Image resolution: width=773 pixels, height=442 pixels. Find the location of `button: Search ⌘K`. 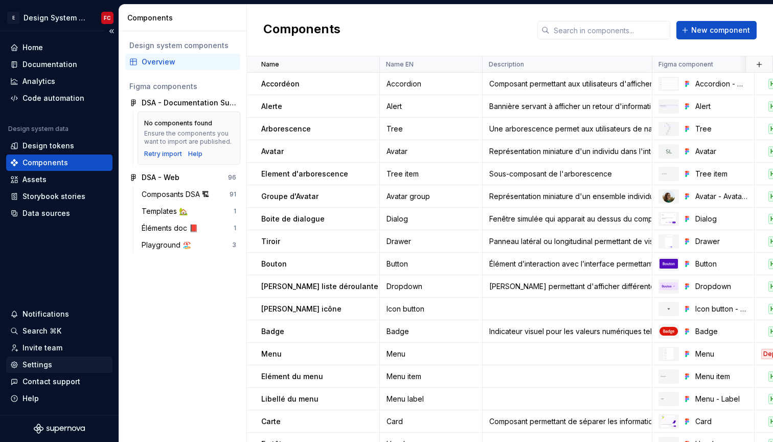

button: Search ⌘K is located at coordinates (59, 331).